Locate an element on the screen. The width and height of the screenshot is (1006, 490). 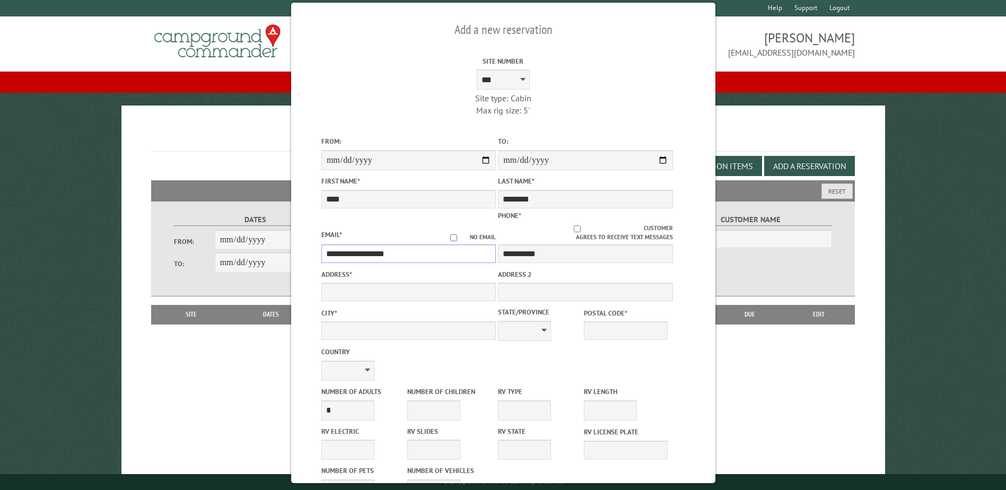
th: Site is located at coordinates (191, 314).